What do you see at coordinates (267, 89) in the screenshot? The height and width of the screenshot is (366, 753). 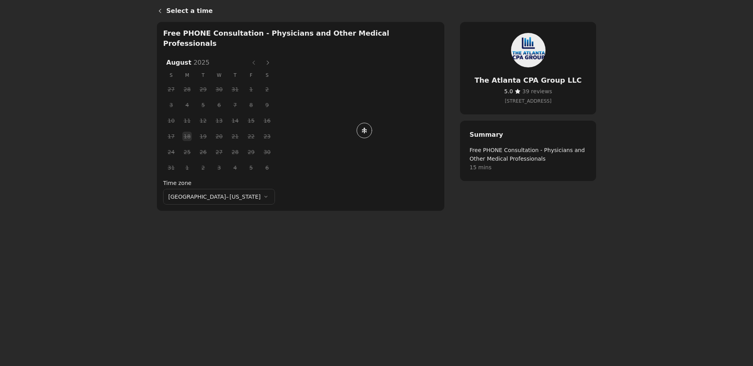 I see `button: Saturday, 2 August 2025` at bounding box center [267, 89].